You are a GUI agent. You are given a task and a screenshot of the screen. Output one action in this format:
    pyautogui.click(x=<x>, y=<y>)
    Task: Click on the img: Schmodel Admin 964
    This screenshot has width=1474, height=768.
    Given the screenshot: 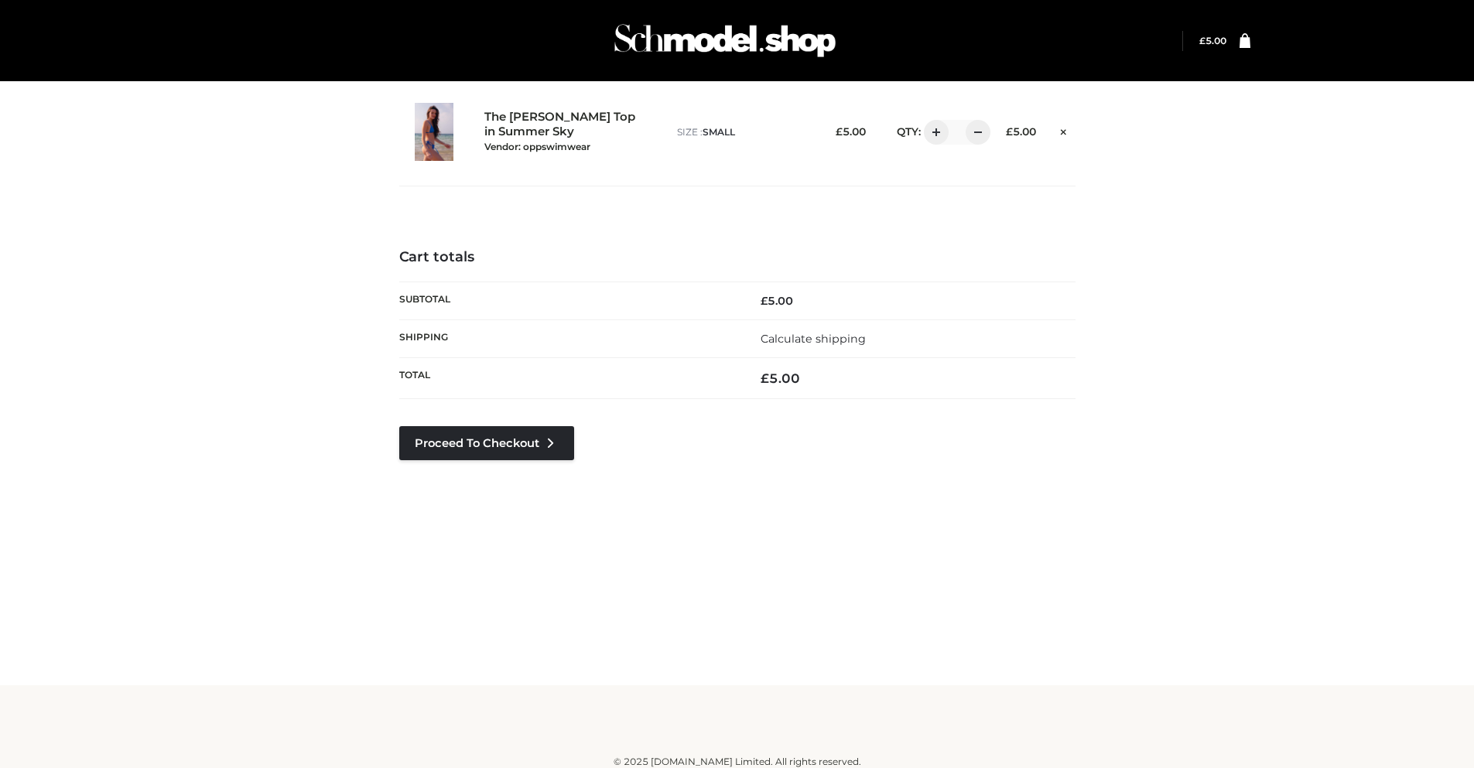 What is the action you would take?
    pyautogui.click(x=725, y=40)
    